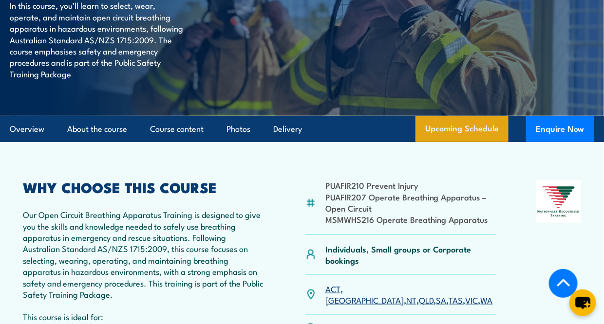 Image resolution: width=604 pixels, height=324 pixels. I want to click on li: PUAFIR210 Prevent Injury, so click(411, 185).